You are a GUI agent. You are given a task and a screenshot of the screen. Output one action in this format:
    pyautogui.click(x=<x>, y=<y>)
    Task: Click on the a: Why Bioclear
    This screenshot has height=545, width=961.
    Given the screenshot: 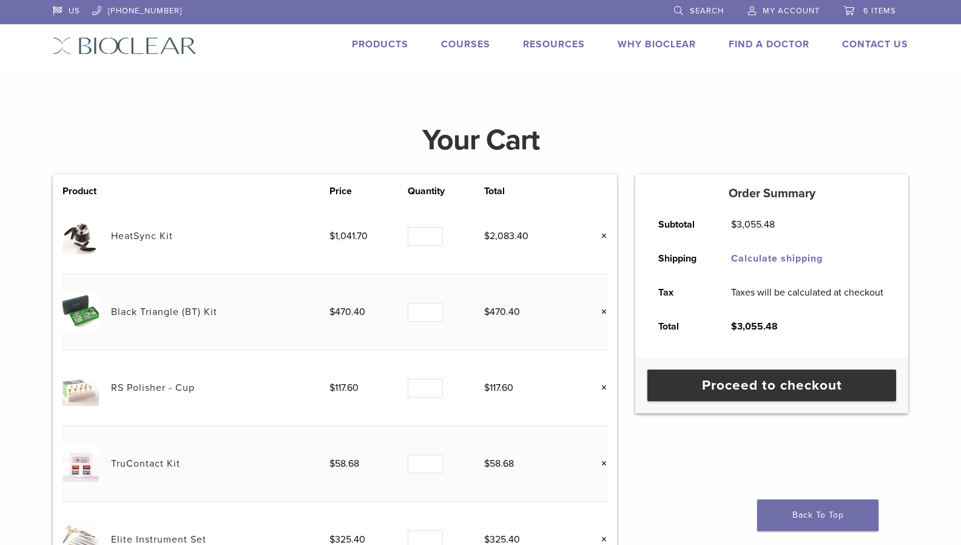 What is the action you would take?
    pyautogui.click(x=656, y=44)
    